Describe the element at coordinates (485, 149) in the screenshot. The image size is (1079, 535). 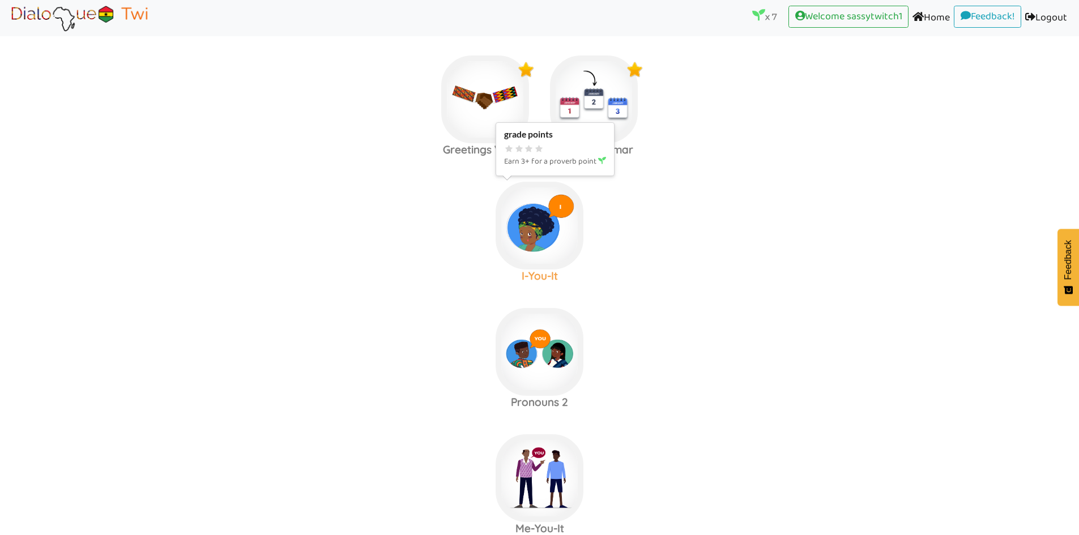
I see `h3: Greetings Vocab` at that location.